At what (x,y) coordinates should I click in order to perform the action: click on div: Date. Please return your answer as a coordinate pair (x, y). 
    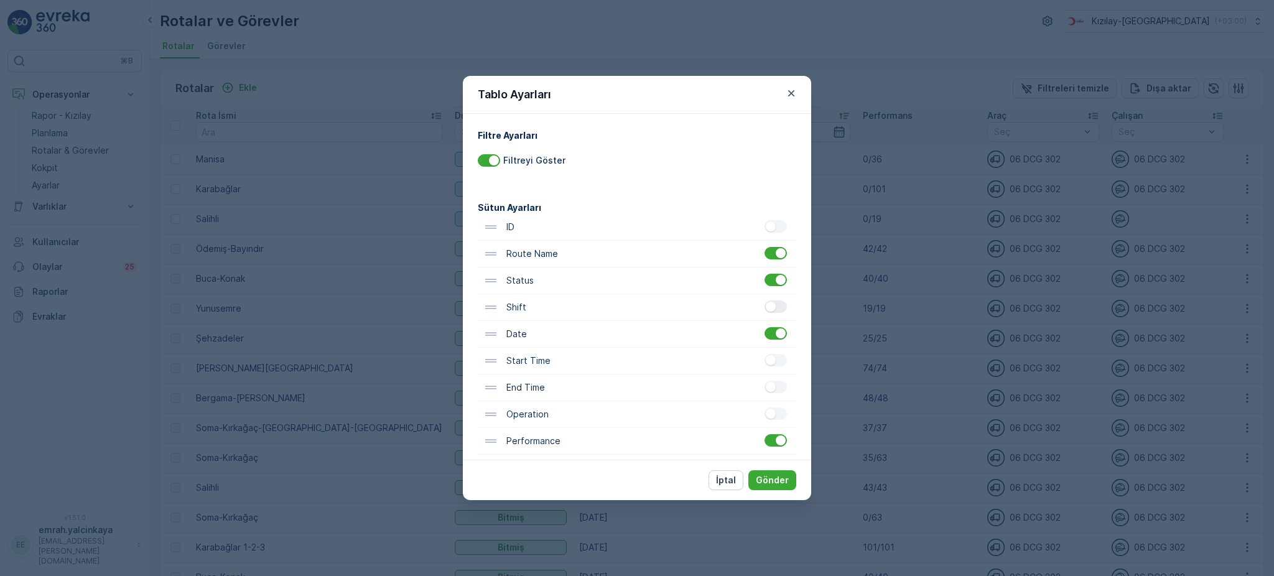
    Looking at the image, I should click on (637, 334).